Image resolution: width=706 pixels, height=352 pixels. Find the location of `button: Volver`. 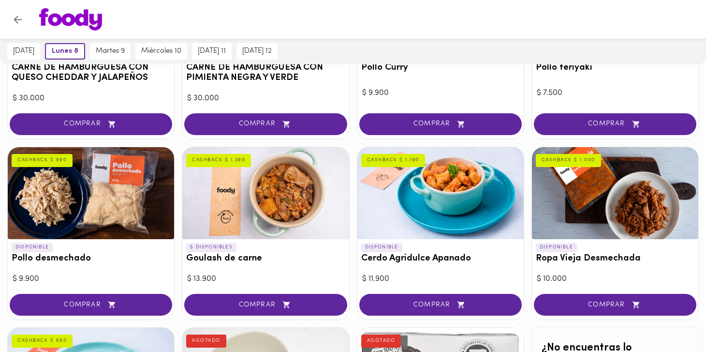

button: Volver is located at coordinates (17, 19).